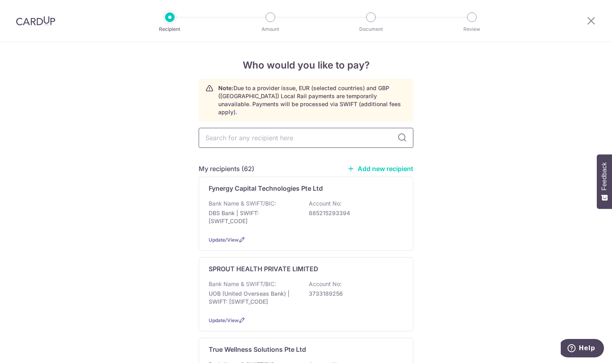  What do you see at coordinates (264, 269) in the screenshot?
I see `p: SPROUT HEALTH PRIVATE LIMITED` at bounding box center [264, 269].